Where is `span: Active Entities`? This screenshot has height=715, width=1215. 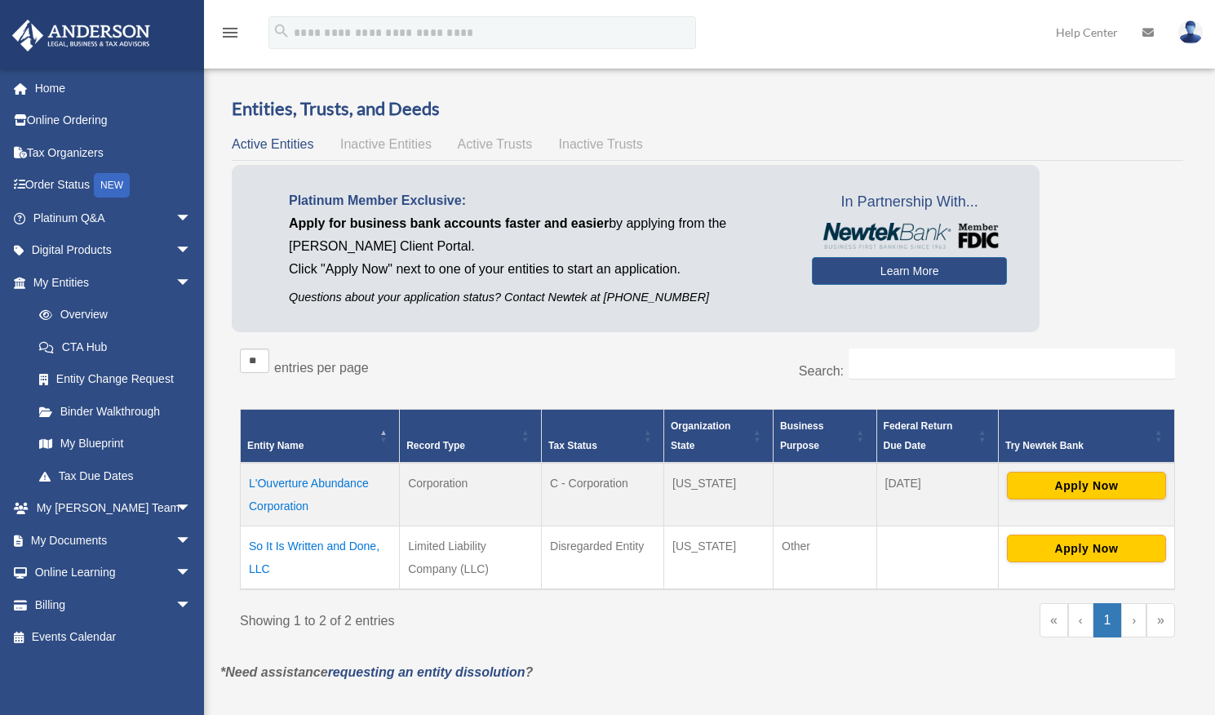 span: Active Entities is located at coordinates (273, 144).